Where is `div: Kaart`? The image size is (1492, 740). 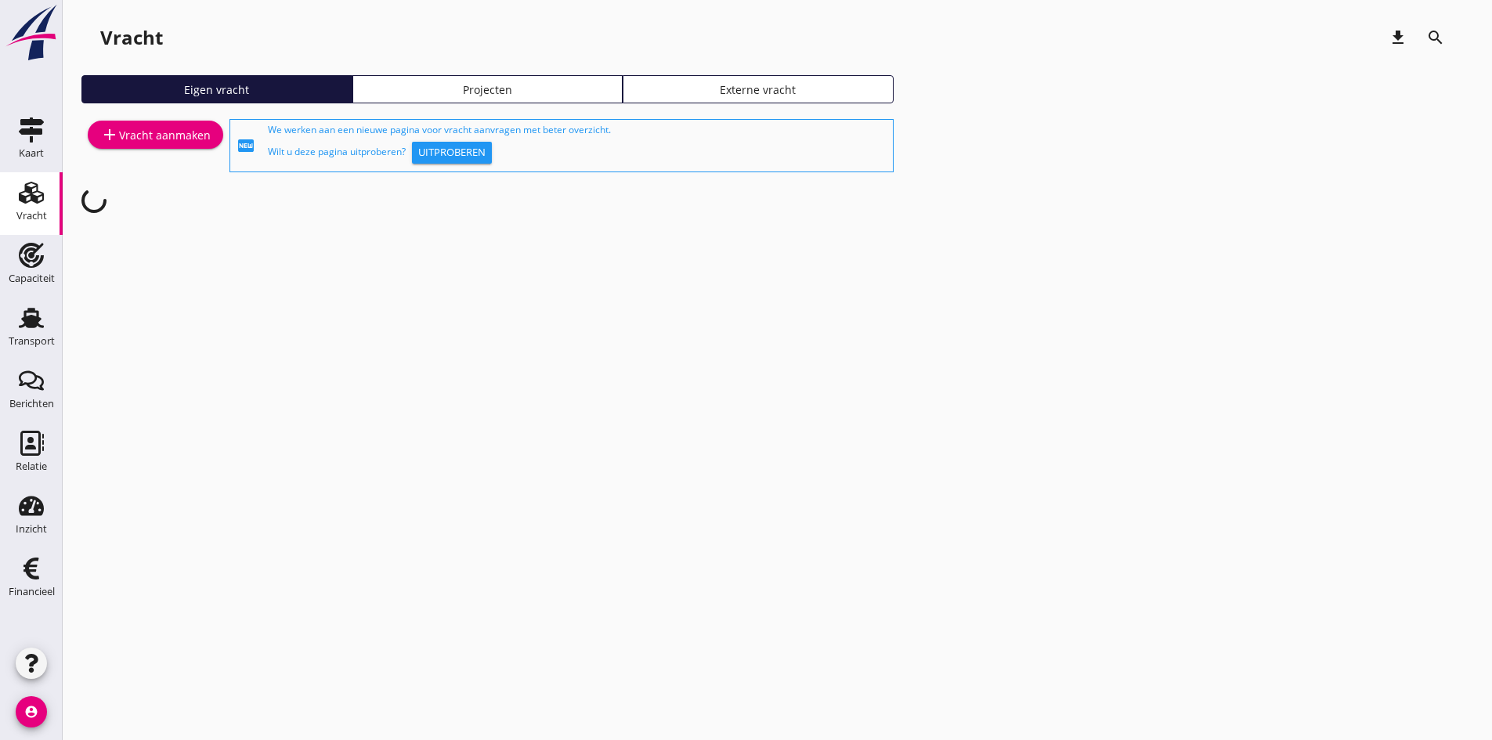
div: Kaart is located at coordinates (31, 153).